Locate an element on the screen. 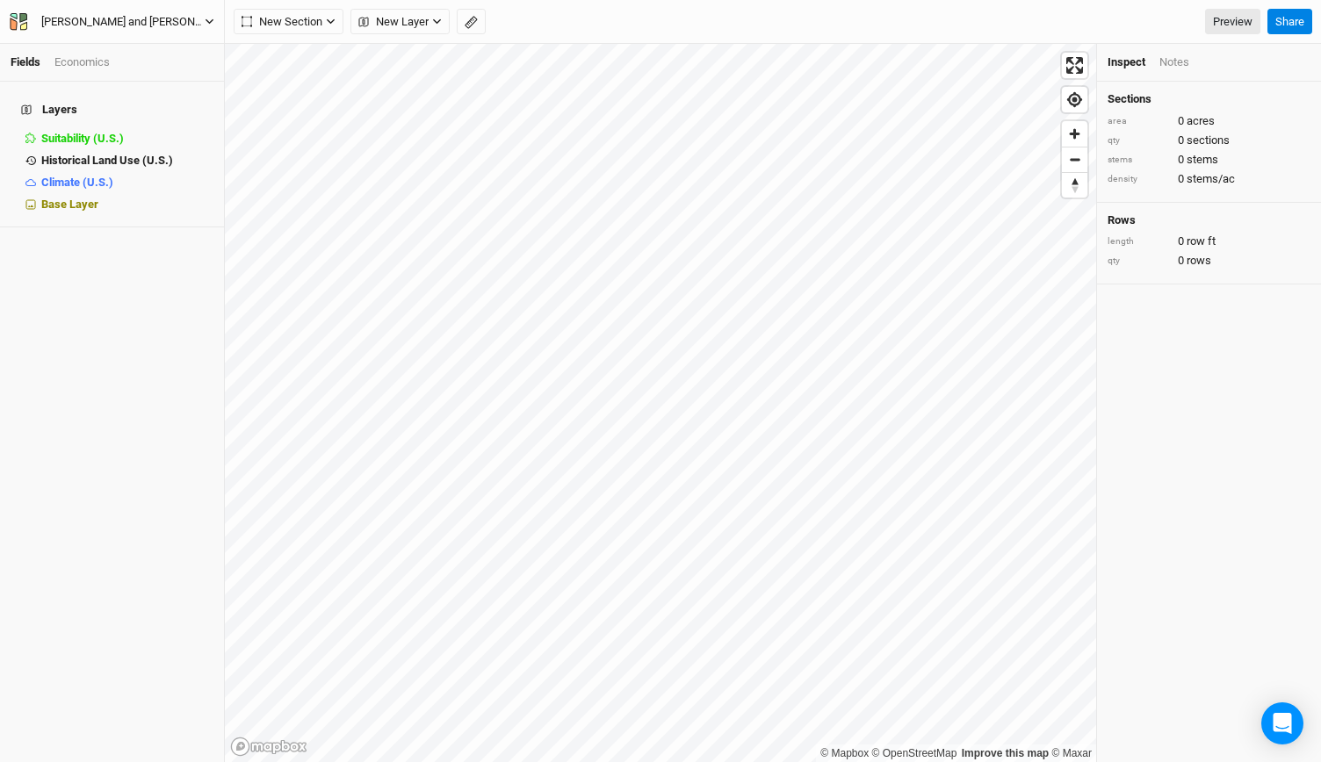 The width and height of the screenshot is (1321, 762). div: length is located at coordinates (1138, 241).